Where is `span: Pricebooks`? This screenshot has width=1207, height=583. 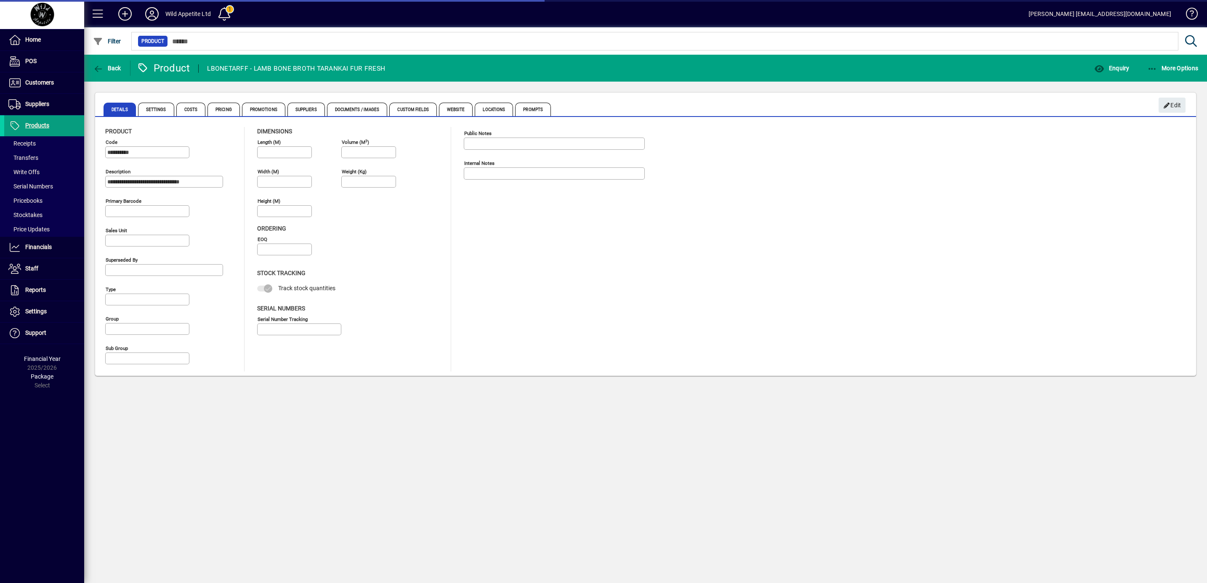 span: Pricebooks is located at coordinates (25, 201).